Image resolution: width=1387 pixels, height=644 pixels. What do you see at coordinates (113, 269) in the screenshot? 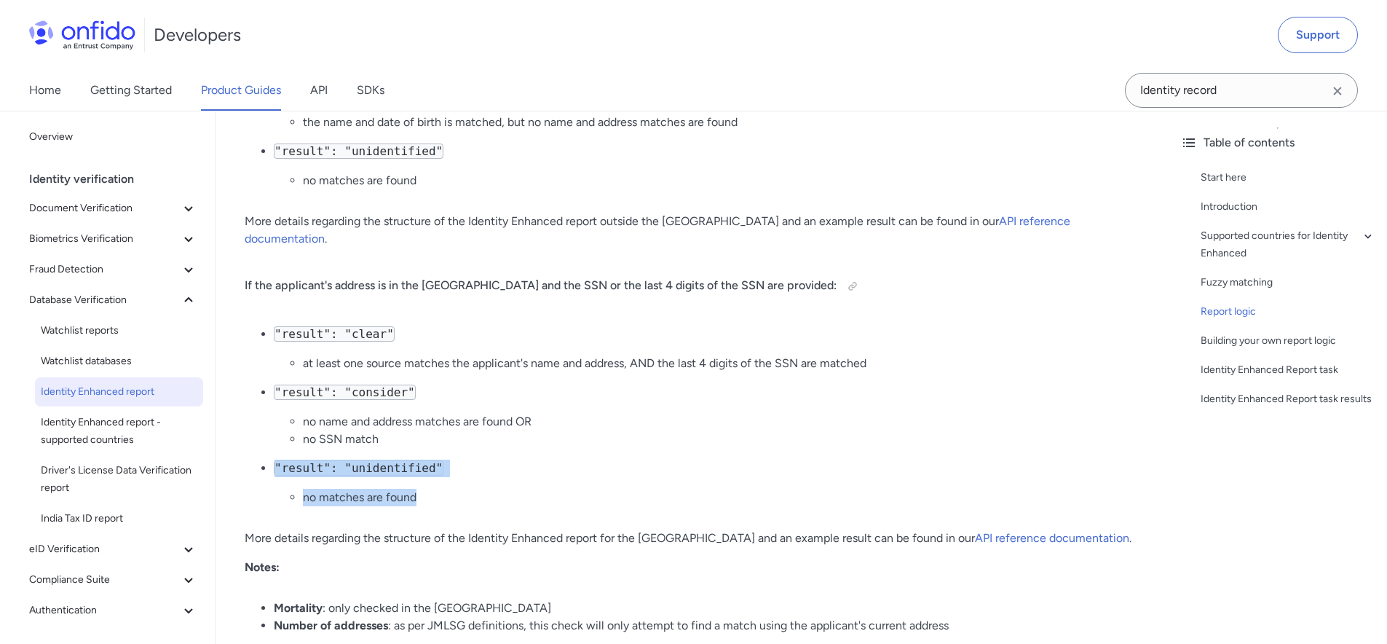
I see `button: Fraud Detection` at bounding box center [113, 269].